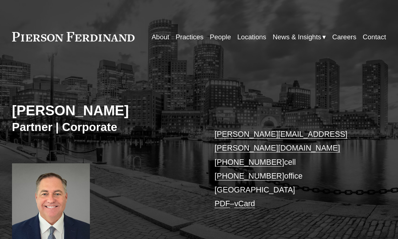  Describe the element at coordinates (221, 37) in the screenshot. I see `a: People` at that location.